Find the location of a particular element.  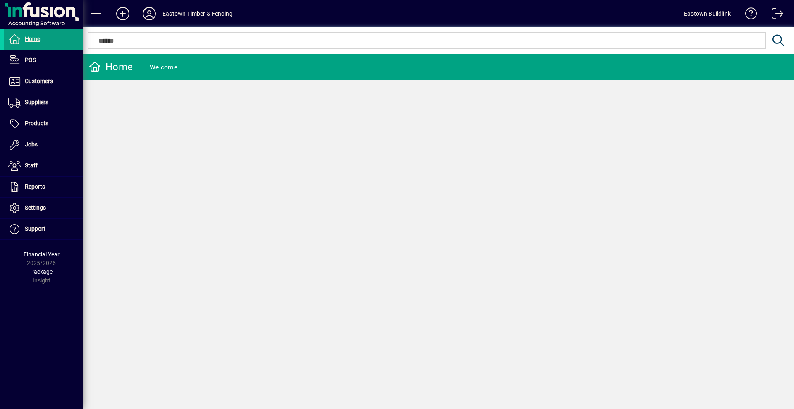

span: Suppliers is located at coordinates (36, 102).